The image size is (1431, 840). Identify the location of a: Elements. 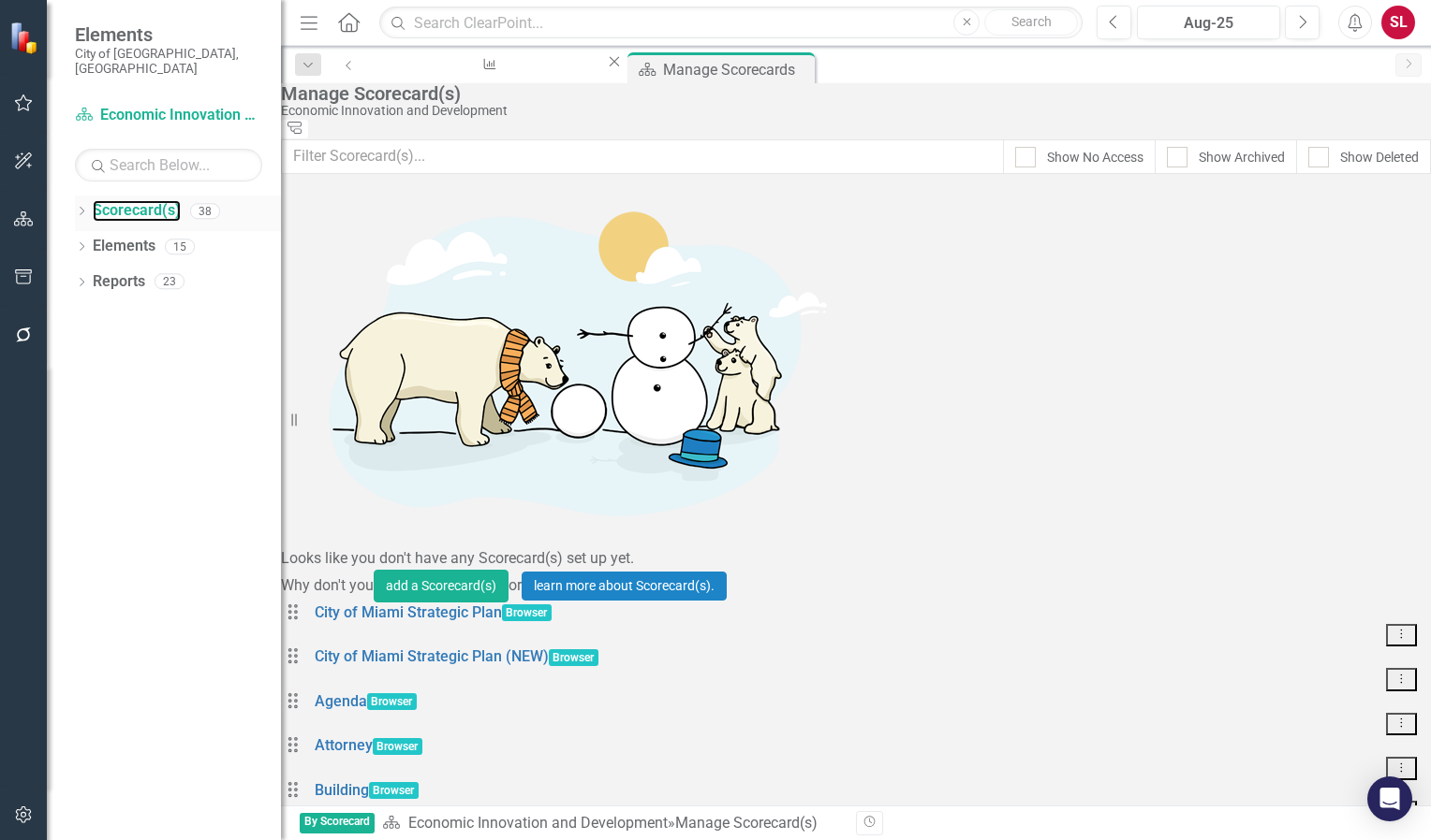
(124, 246).